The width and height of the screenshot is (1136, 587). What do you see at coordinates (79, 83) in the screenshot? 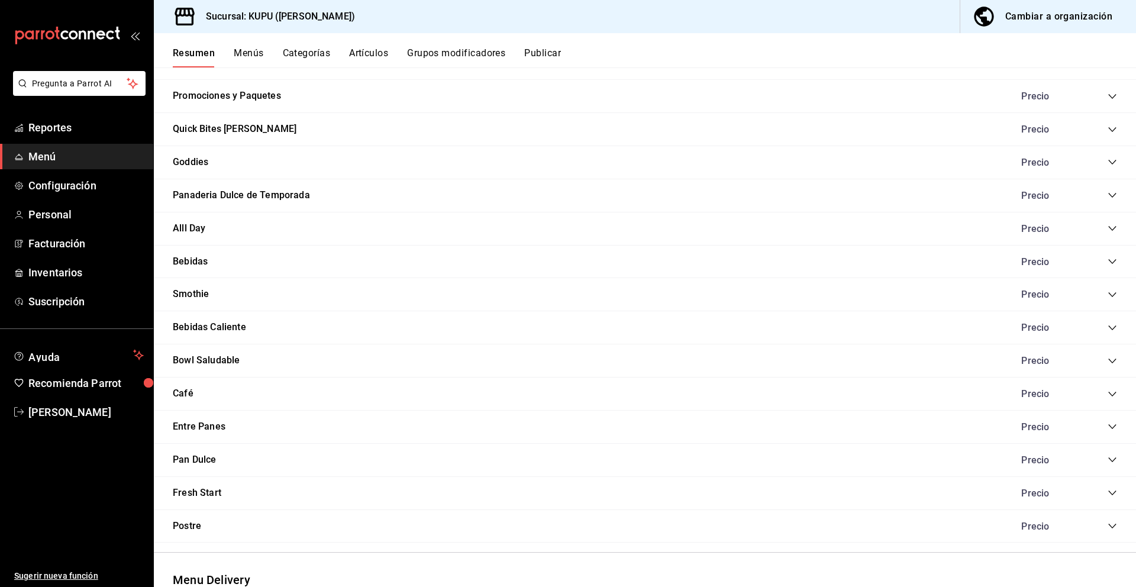
I see `button: Pregunta a Parrot AI` at bounding box center [79, 83].